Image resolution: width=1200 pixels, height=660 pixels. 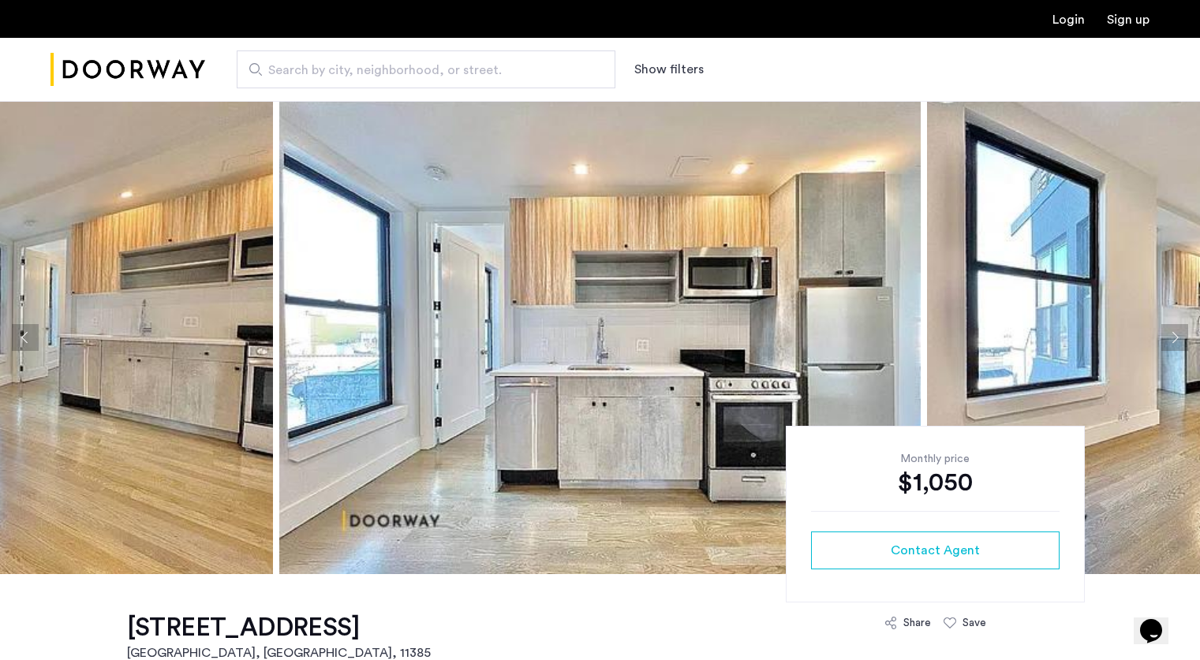 I want to click on button: Show or hide filters, so click(x=669, y=69).